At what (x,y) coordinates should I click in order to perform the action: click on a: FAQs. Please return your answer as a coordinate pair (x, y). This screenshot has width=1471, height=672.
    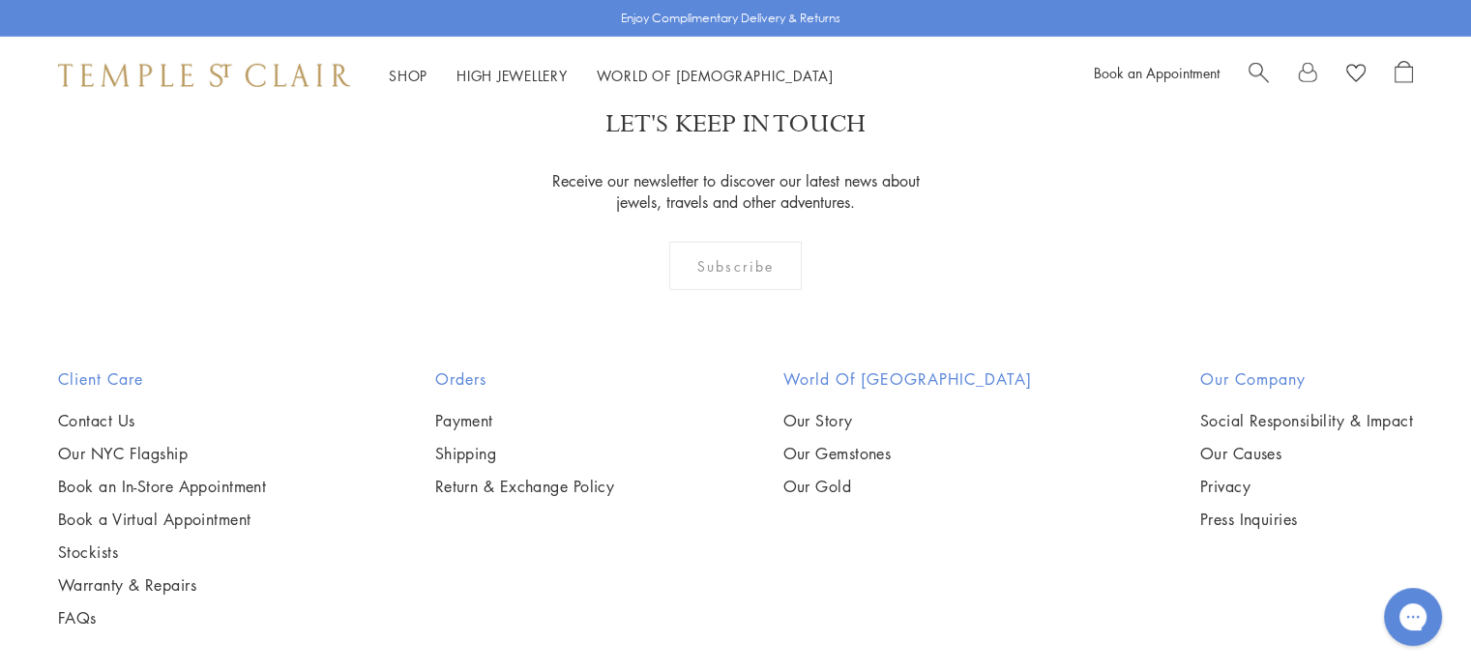
    Looking at the image, I should click on (161, 618).